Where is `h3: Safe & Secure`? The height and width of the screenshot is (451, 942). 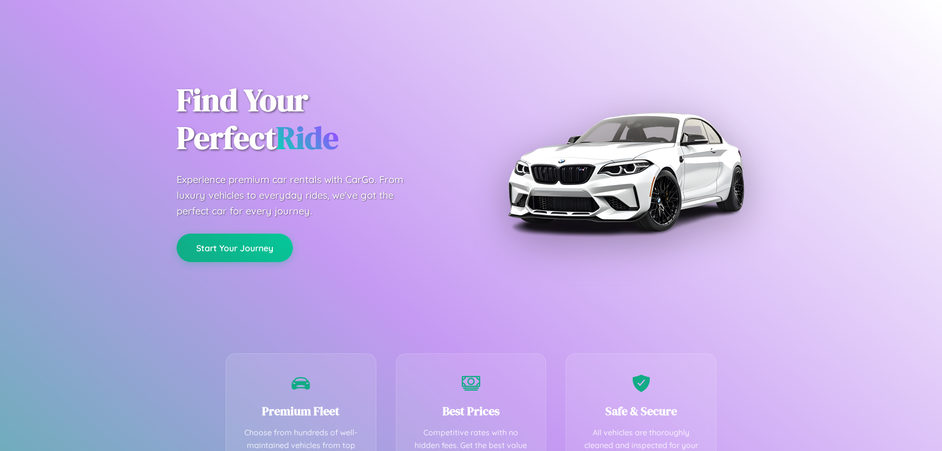
h3: Safe & Secure is located at coordinates (641, 411).